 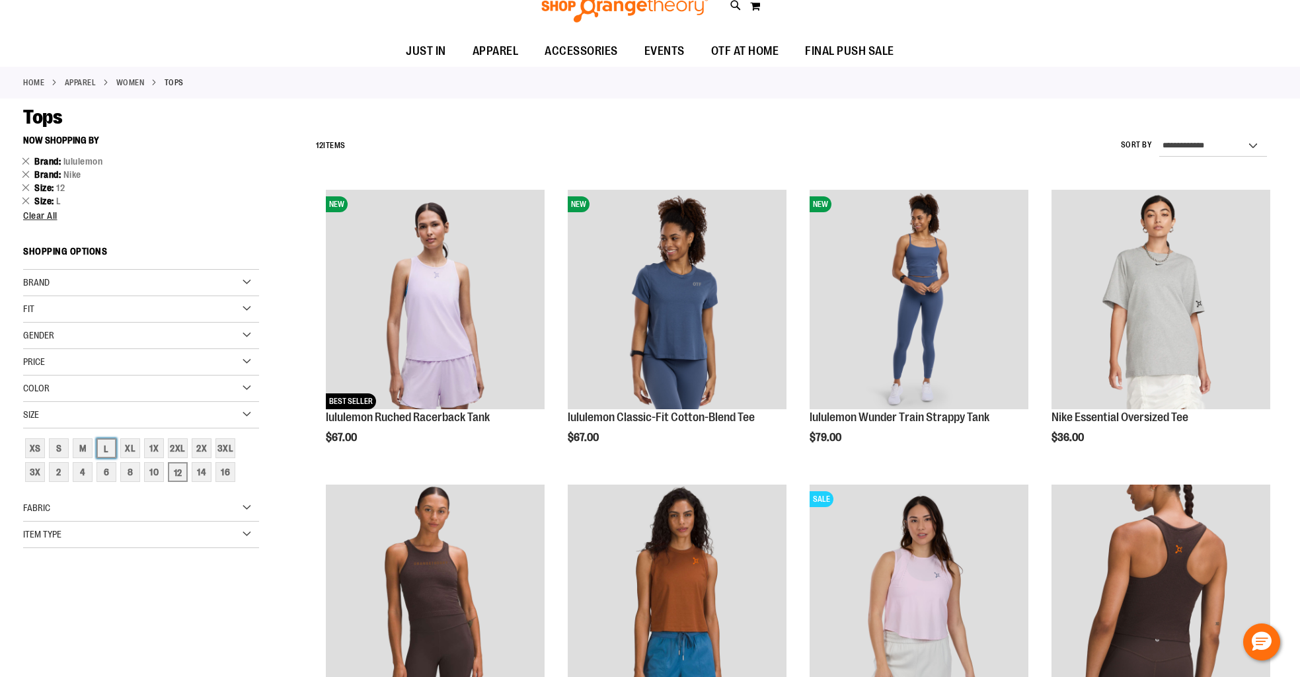 I want to click on button: Now Shopping by, so click(x=64, y=140).